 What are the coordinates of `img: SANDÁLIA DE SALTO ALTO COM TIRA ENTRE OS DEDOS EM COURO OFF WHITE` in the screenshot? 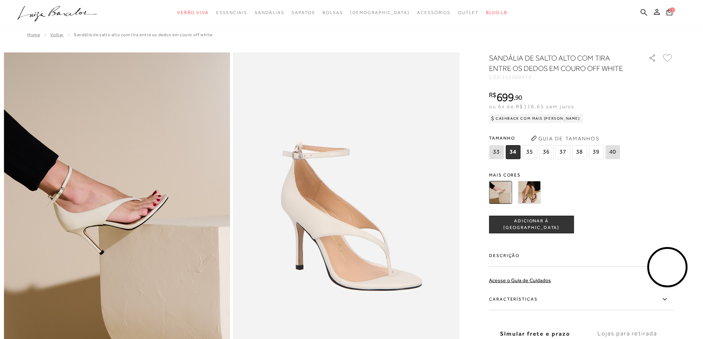 It's located at (501, 192).